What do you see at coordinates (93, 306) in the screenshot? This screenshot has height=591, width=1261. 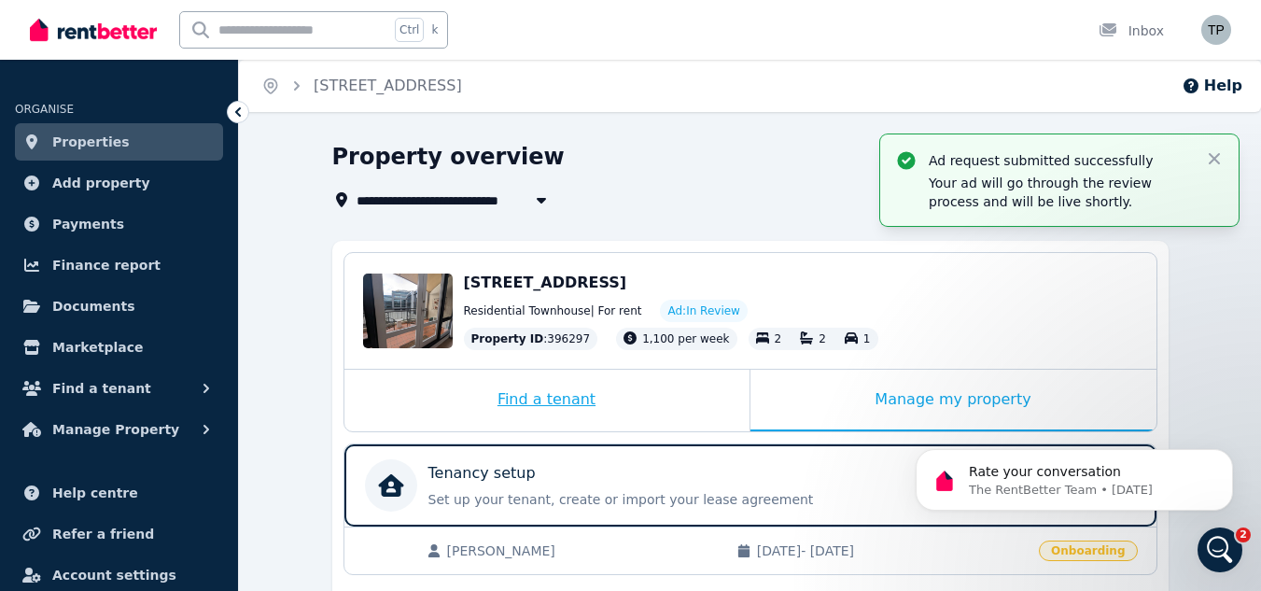 I see `span: Documents` at bounding box center [93, 306].